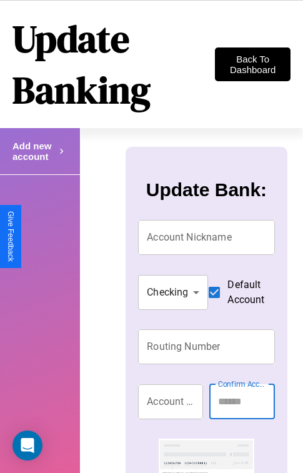 This screenshot has height=473, width=303. I want to click on h4: Add new account, so click(34, 151).